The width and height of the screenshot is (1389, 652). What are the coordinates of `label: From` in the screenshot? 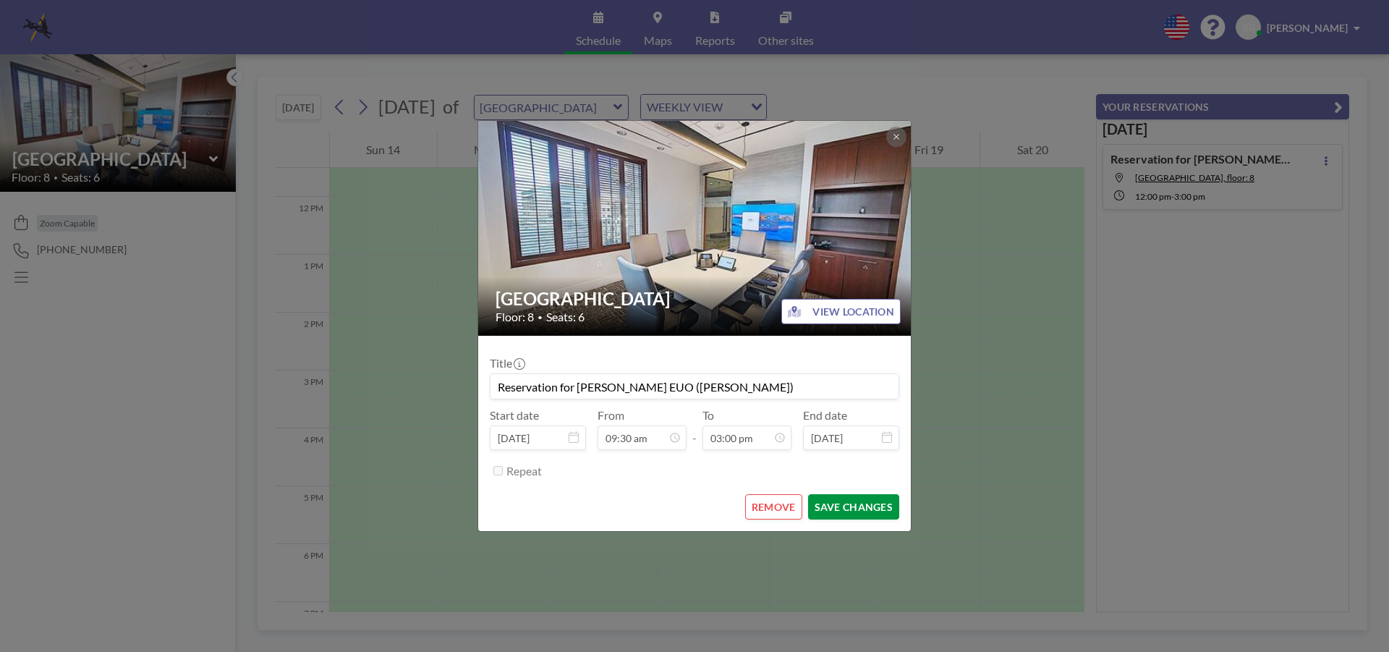 It's located at (611, 415).